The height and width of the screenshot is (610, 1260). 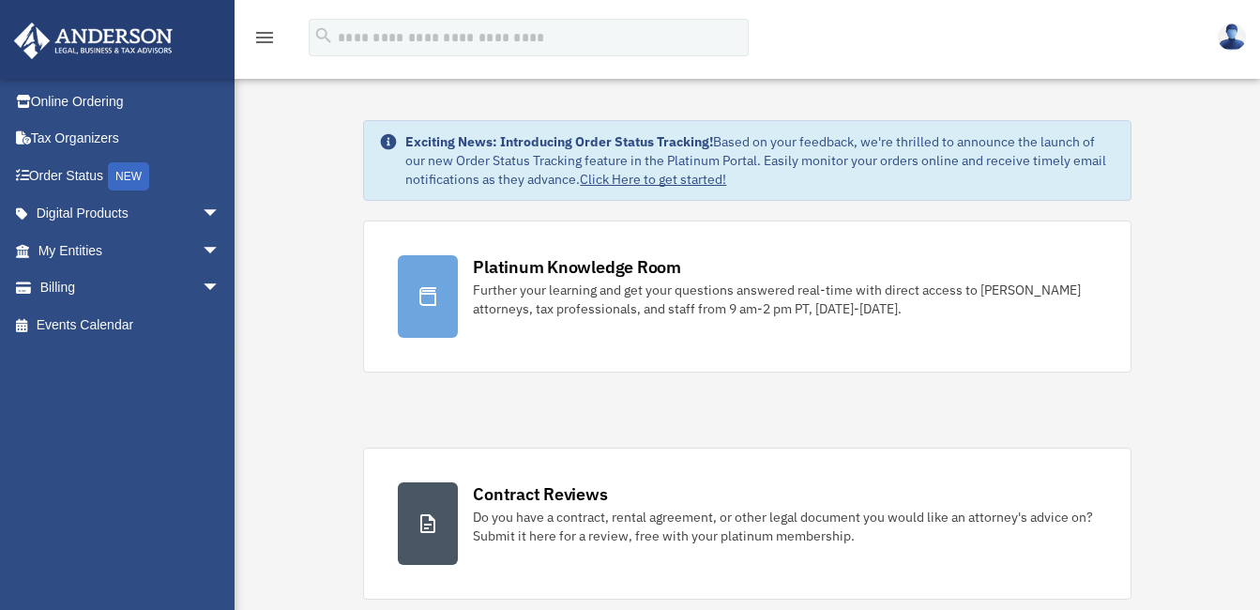 What do you see at coordinates (540, 494) in the screenshot?
I see `div: Contract Reviews` at bounding box center [540, 494].